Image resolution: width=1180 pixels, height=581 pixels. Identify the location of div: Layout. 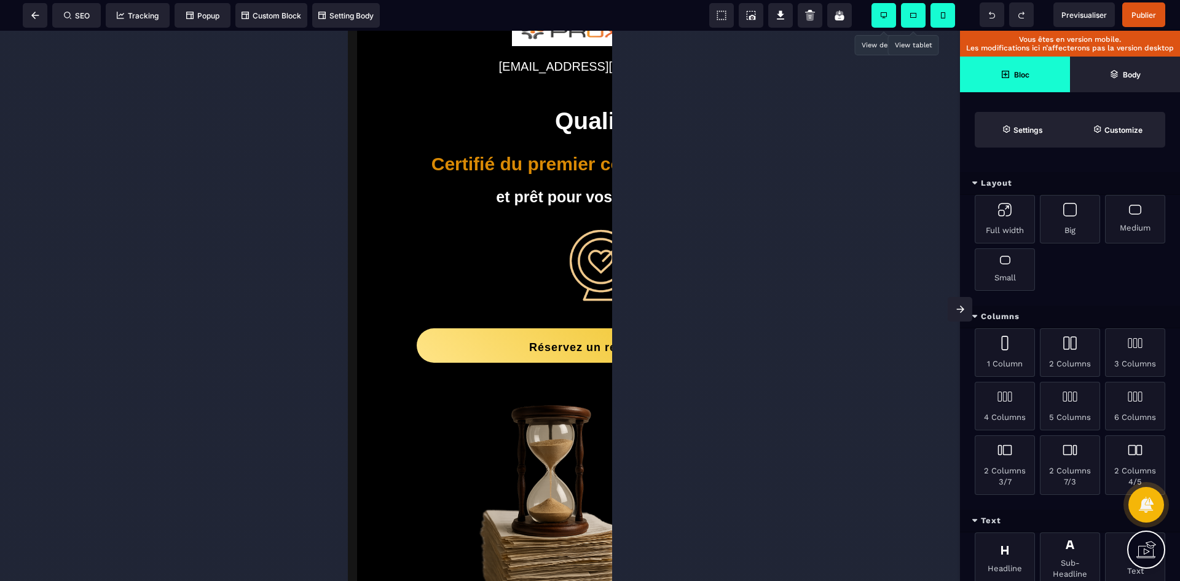
(1070, 183).